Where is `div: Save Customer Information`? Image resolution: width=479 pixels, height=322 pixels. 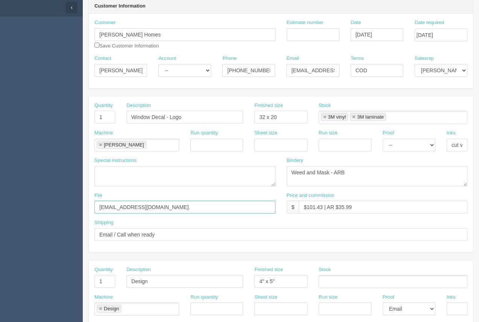
div: Save Customer Information is located at coordinates (185, 34).